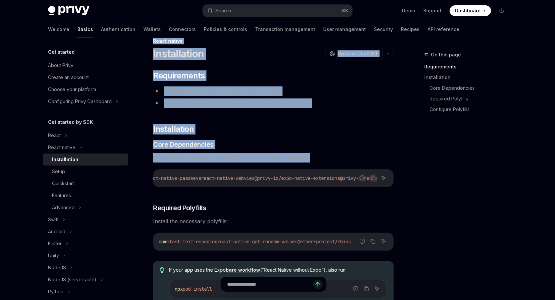  I want to click on span: react-native-get-random-values, so click(258, 242).